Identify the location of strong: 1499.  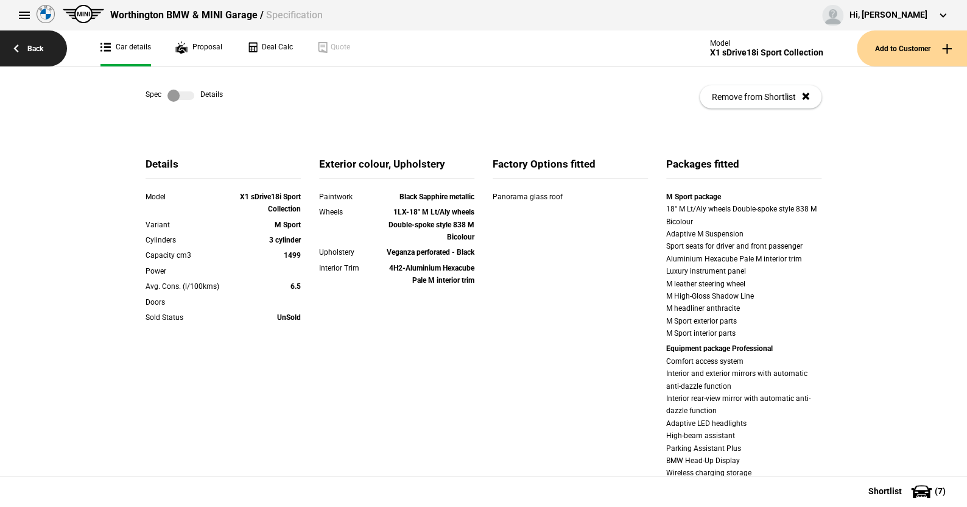
(292, 255).